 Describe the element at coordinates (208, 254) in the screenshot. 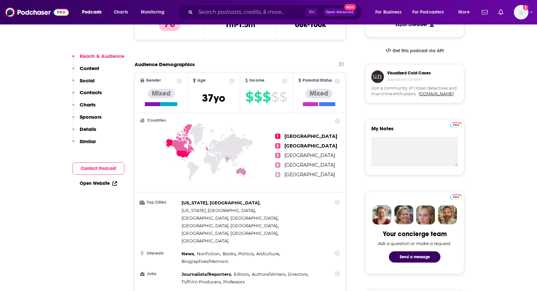

I see `span: Nonfiction` at that location.